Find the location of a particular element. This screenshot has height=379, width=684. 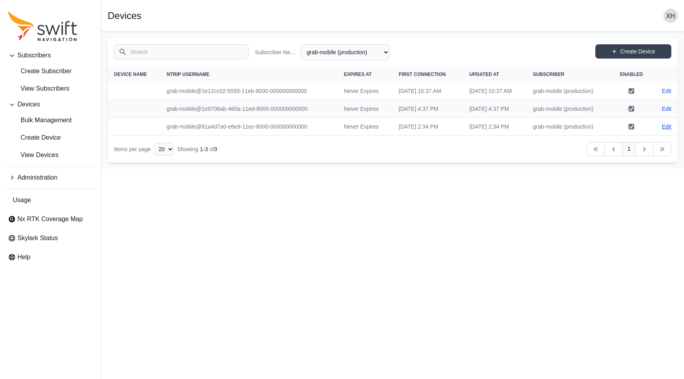

span: Updated At is located at coordinates (484, 74).